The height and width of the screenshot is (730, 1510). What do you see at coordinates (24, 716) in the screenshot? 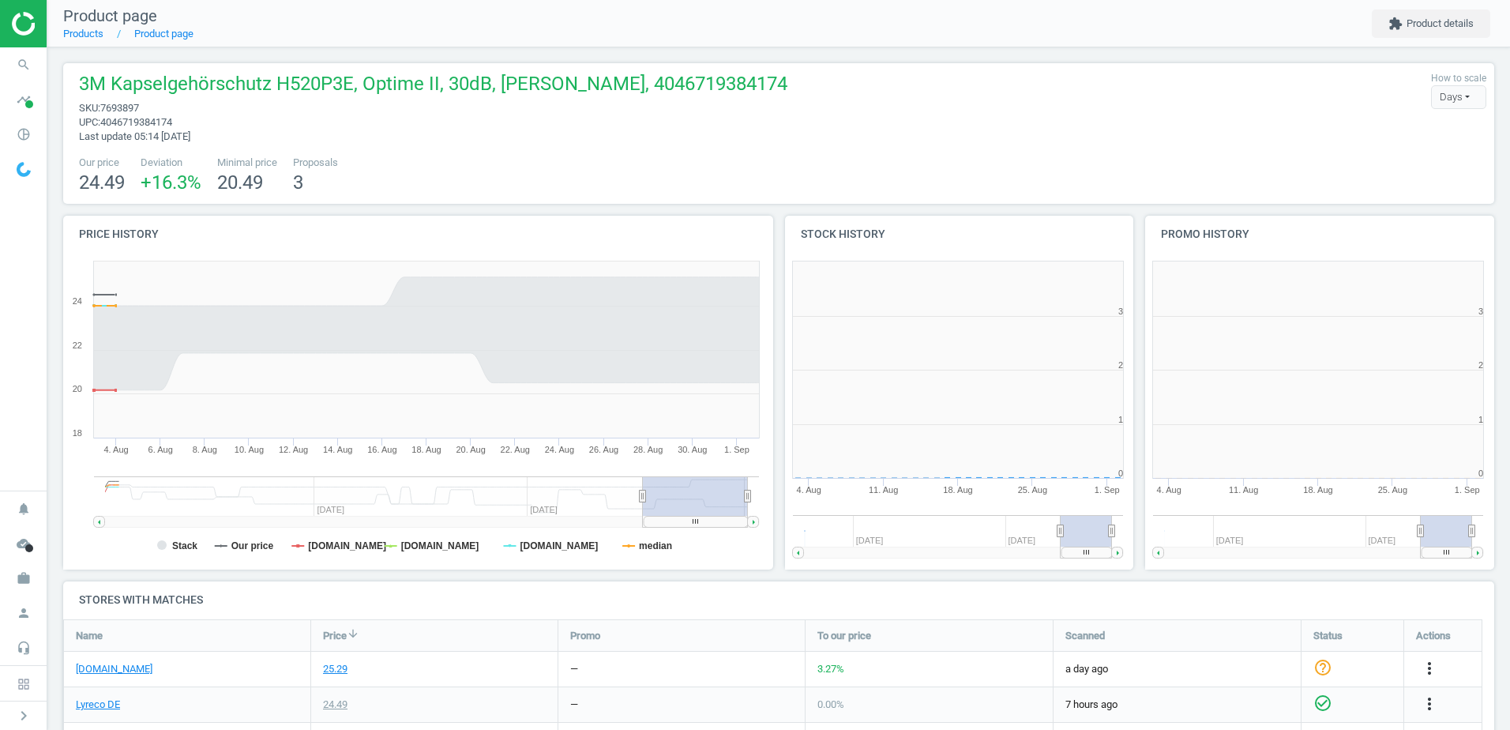
I see `i: chevron_right` at bounding box center [24, 716].